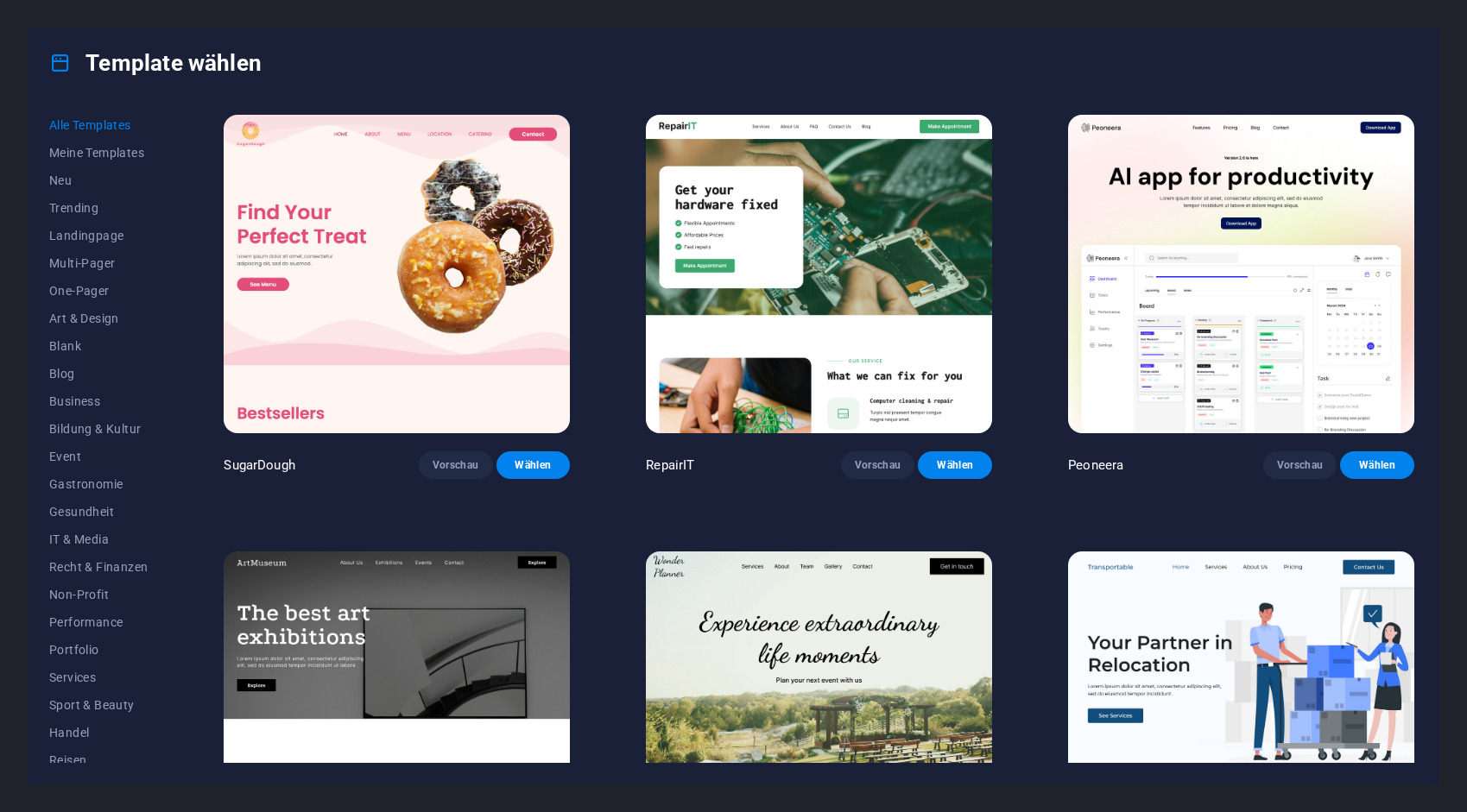 Image resolution: width=1467 pixels, height=812 pixels. Describe the element at coordinates (99, 235) in the screenshot. I see `span: Landingpage` at that location.